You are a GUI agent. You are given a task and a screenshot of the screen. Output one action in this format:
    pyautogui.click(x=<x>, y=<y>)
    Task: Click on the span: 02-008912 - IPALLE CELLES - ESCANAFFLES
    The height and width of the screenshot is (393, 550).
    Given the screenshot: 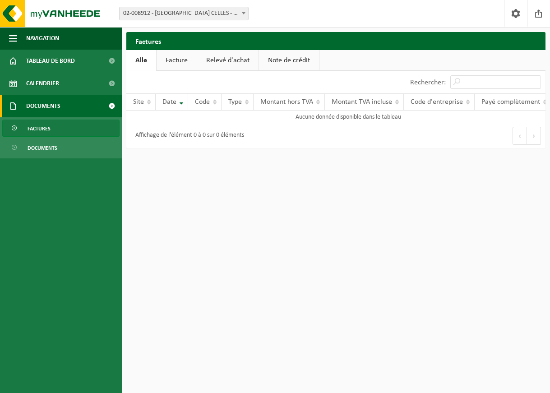 What is the action you would take?
    pyautogui.click(x=184, y=14)
    